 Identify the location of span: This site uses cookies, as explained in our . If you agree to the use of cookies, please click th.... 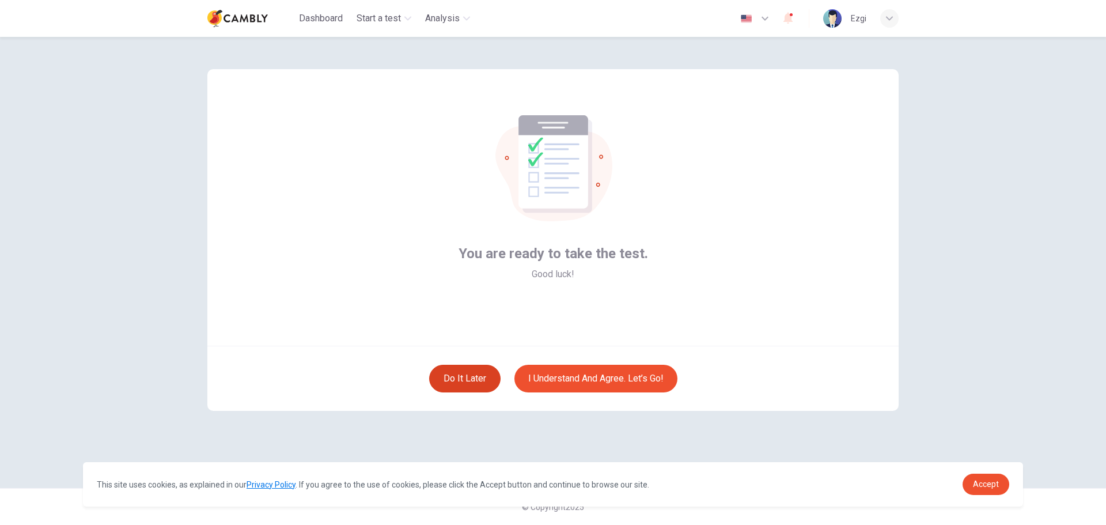
(373, 484).